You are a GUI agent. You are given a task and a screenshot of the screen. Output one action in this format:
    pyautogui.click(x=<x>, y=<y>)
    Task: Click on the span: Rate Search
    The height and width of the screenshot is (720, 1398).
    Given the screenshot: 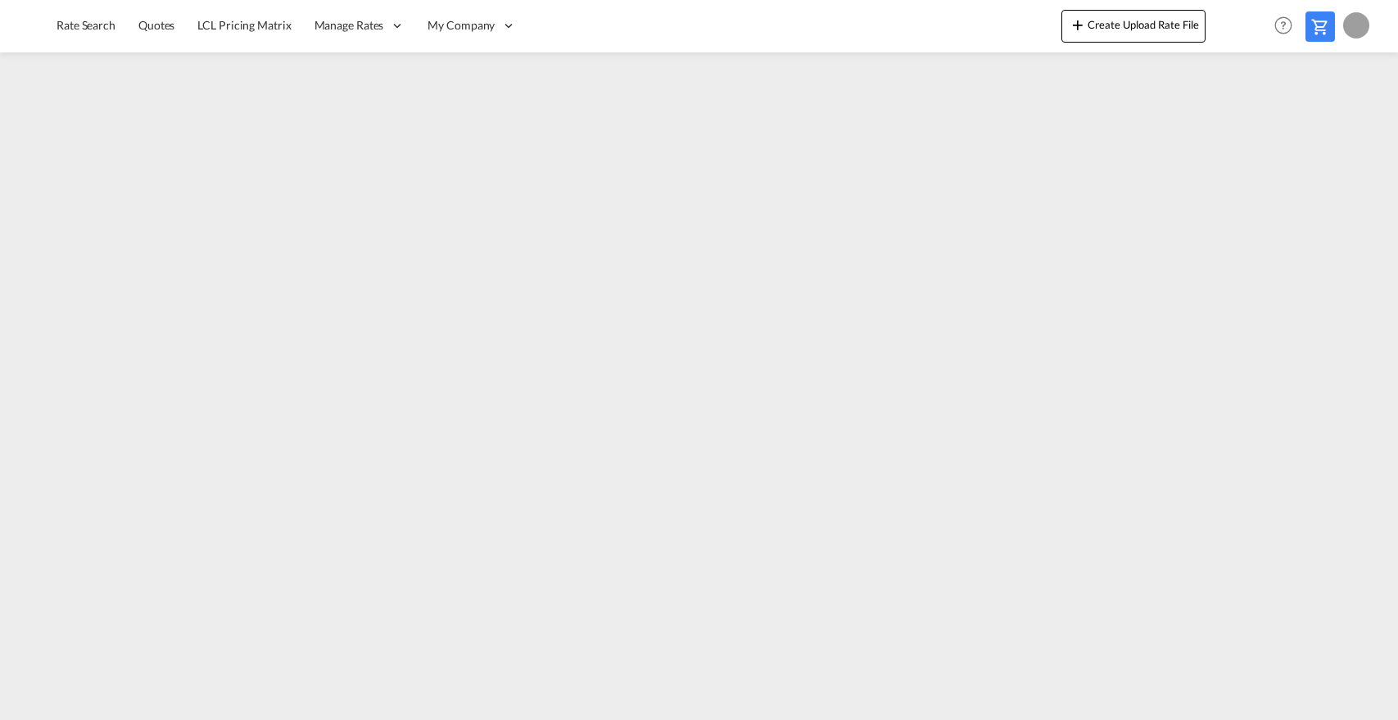 What is the action you would take?
    pyautogui.click(x=86, y=25)
    